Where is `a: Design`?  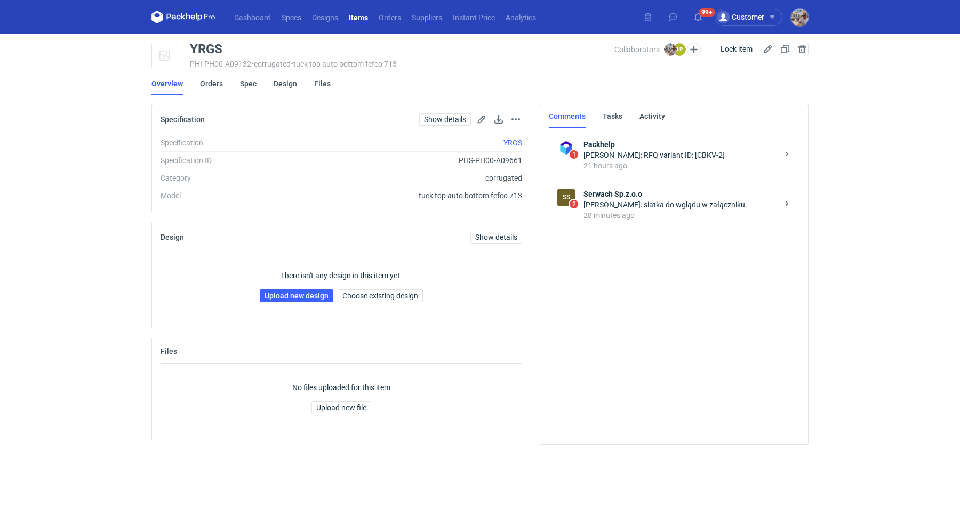
a: Design is located at coordinates (285, 84).